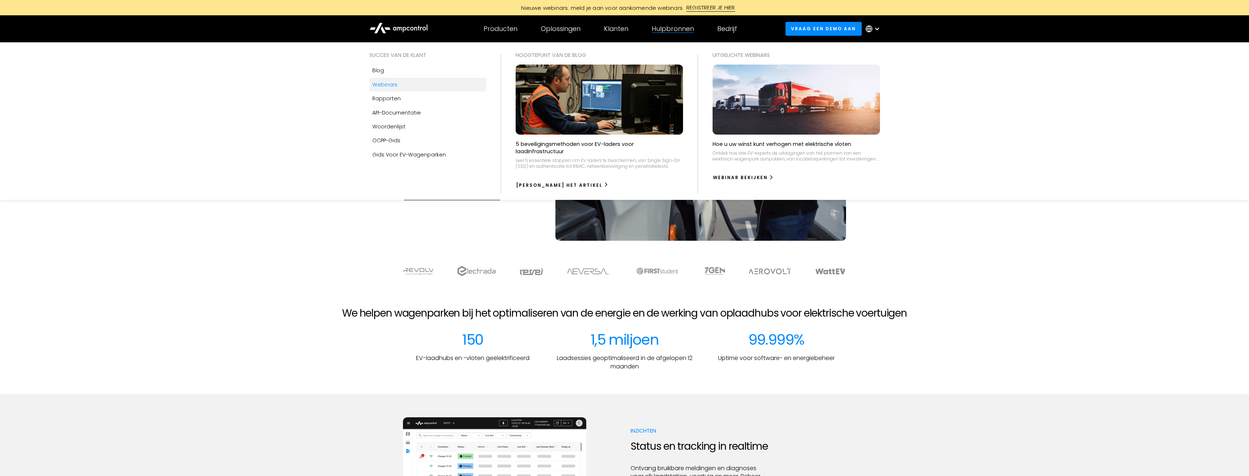 This screenshot has height=476, width=1249. I want to click on a: Woordenlijst, so click(428, 127).